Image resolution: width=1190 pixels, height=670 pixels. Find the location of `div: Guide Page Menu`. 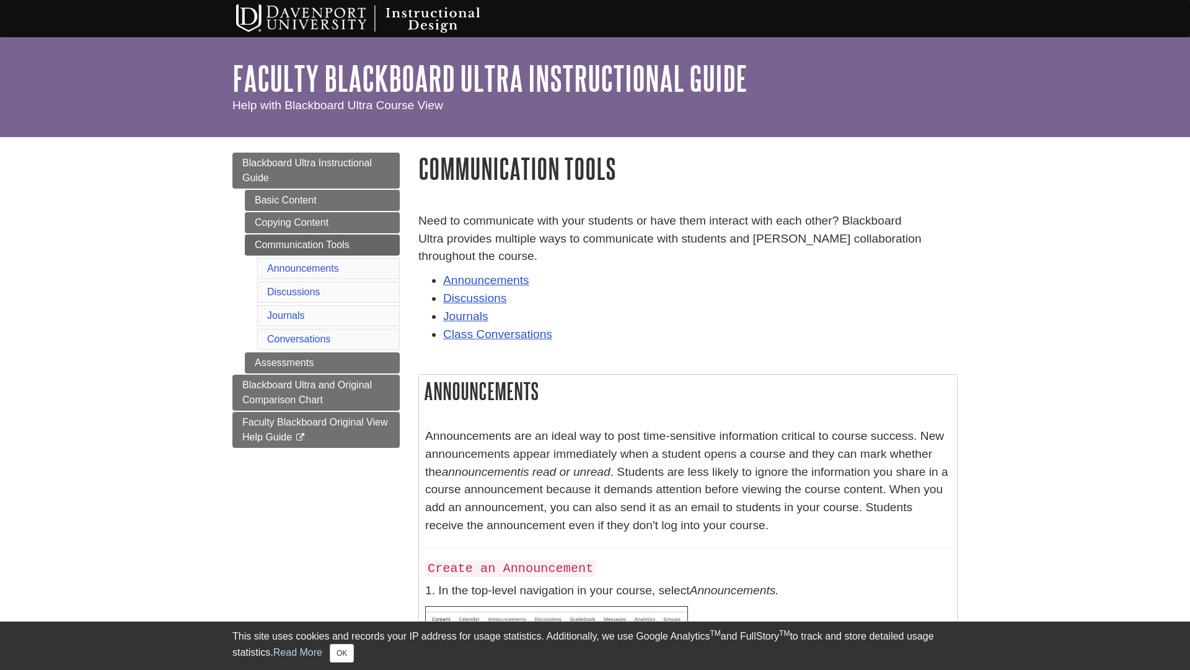

div: Guide Page Menu is located at coordinates (316, 300).